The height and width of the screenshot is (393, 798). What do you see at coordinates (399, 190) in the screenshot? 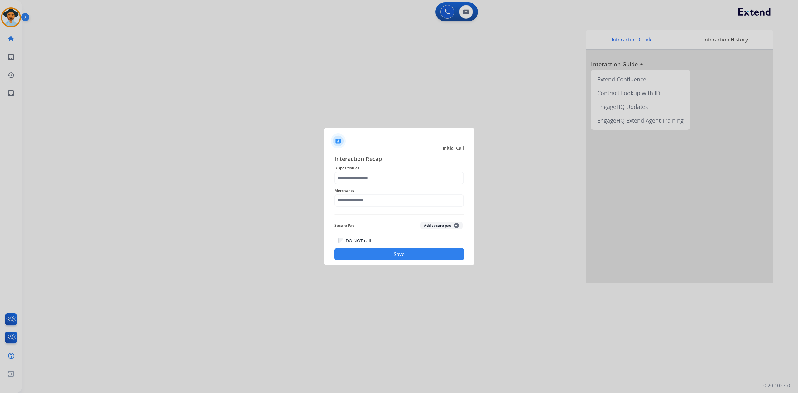
I see `span: Merchants` at bounding box center [399, 190].